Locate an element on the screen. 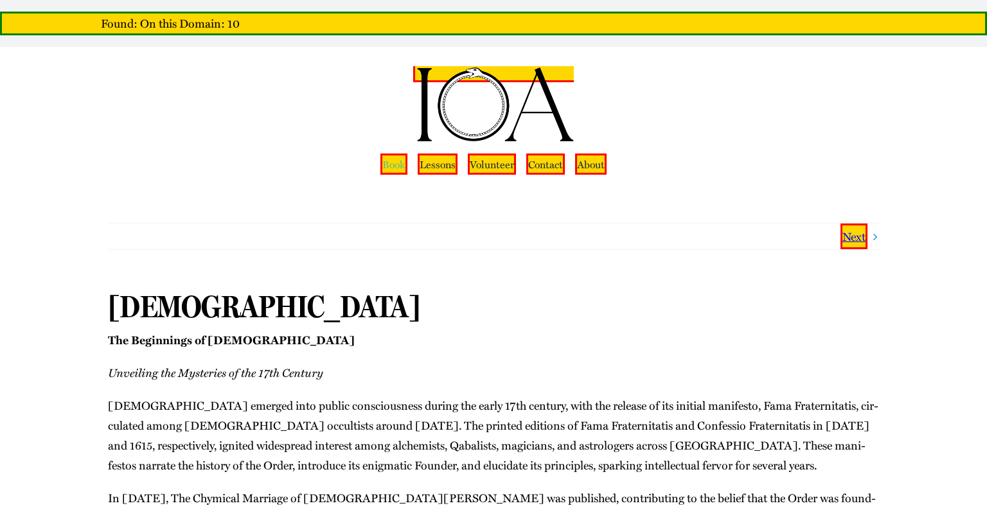 The image size is (987, 508). img: Institute of Awakening is located at coordinates (495, 105).